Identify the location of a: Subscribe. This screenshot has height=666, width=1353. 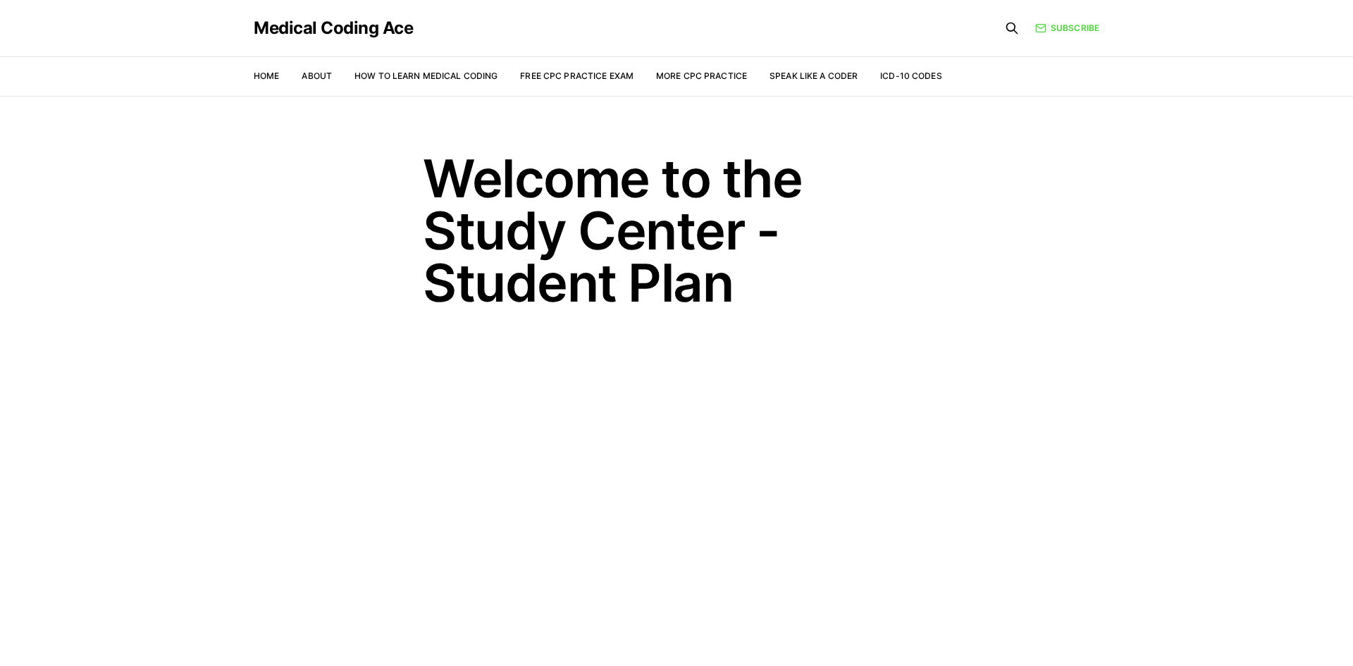
(1067, 28).